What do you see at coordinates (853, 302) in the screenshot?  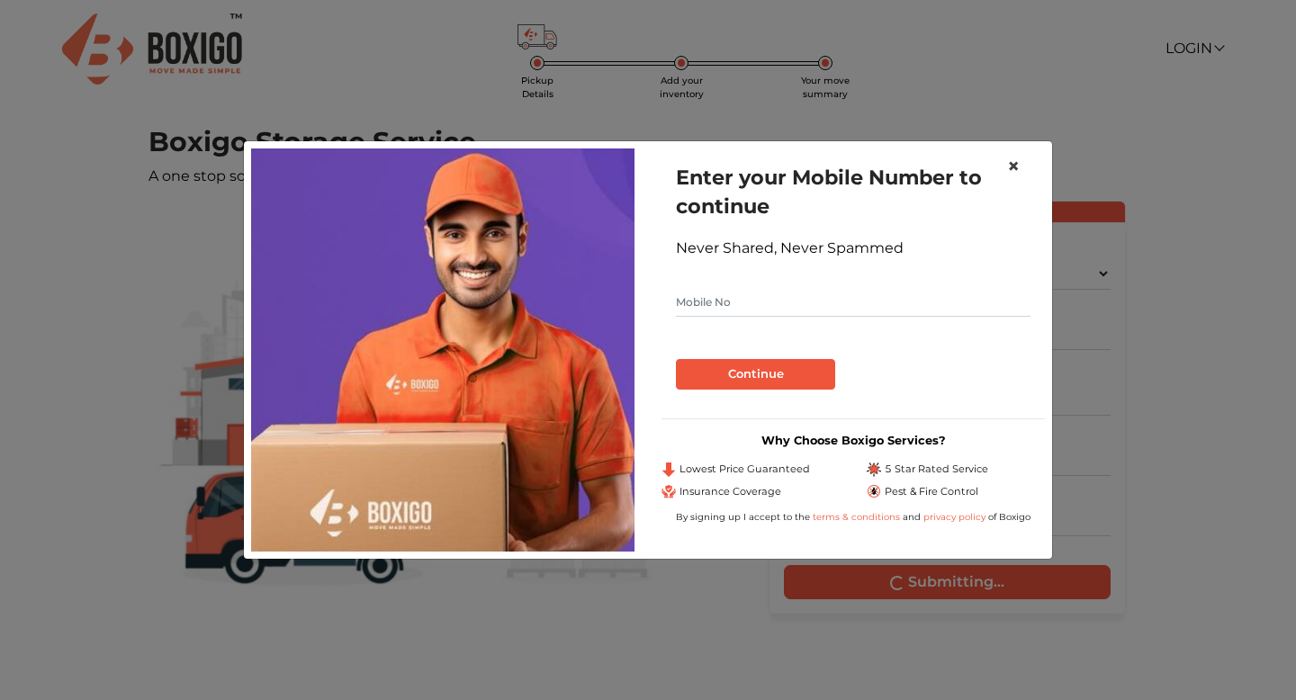 I see `input: Mobile No` at bounding box center [853, 302].